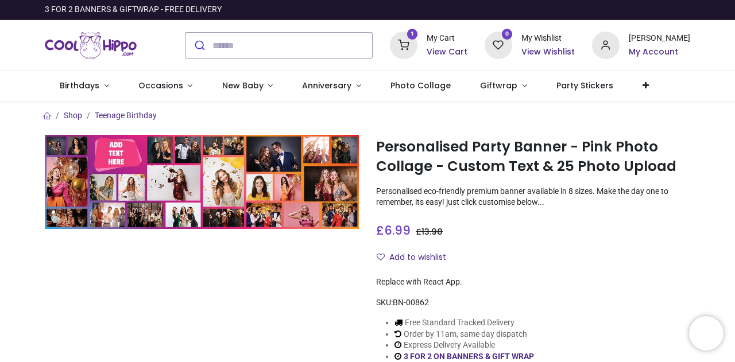  I want to click on span: Anniversary, so click(327, 86).